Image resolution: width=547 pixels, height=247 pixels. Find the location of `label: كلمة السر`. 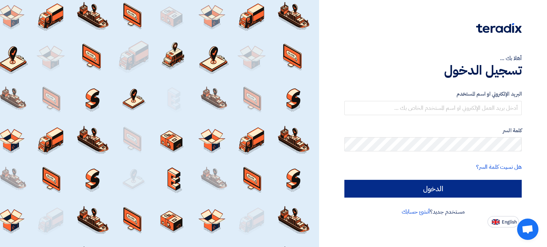

label: كلمة السر is located at coordinates (433, 131).